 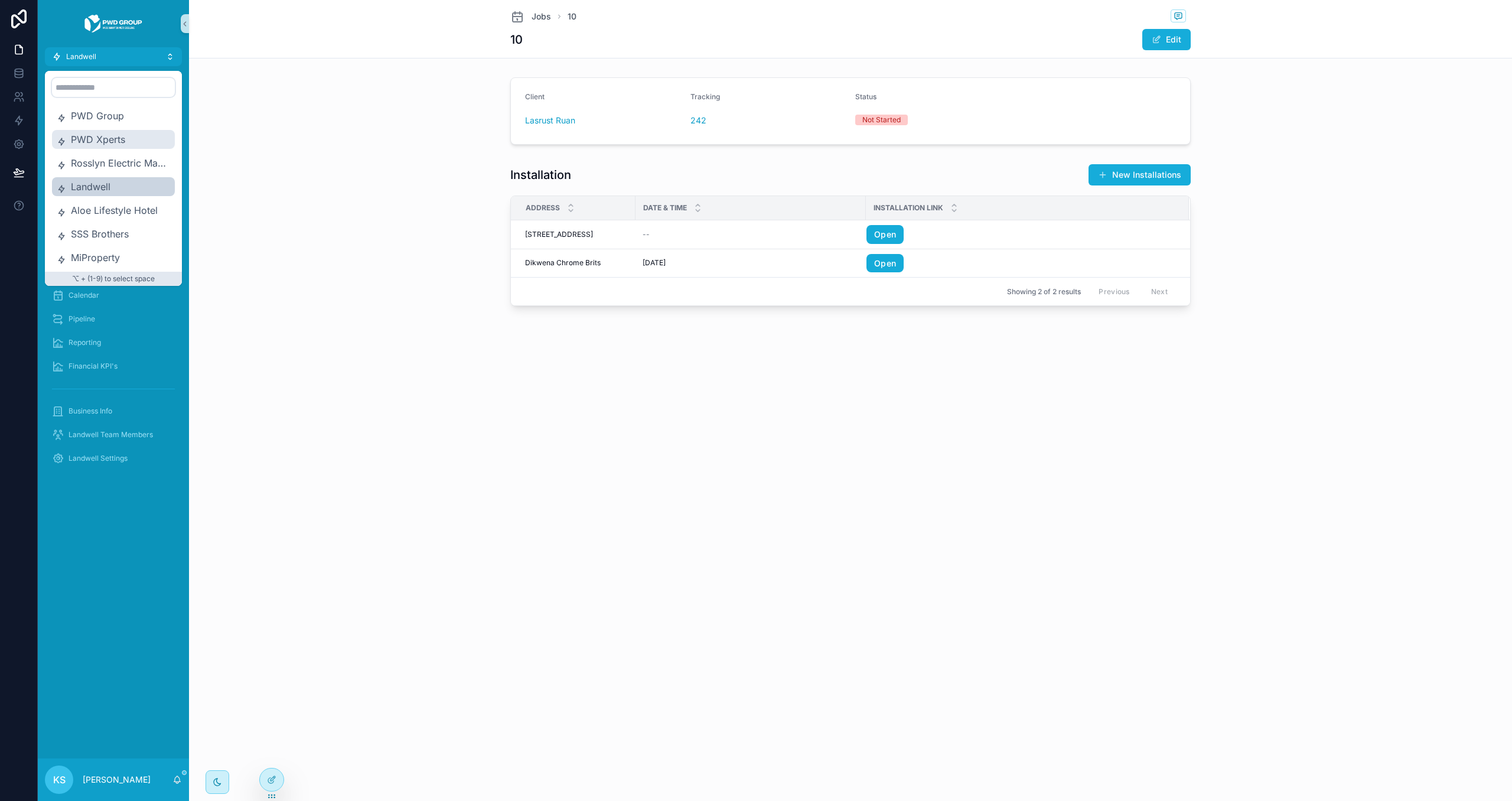 What do you see at coordinates (120, 116) in the screenshot?
I see `span: PWD Group` at bounding box center [120, 116].